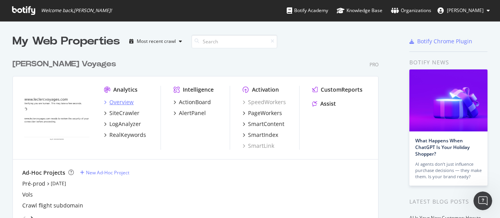 This screenshot has height=218, width=500. I want to click on div: Crawl flight subdomain, so click(53, 206).